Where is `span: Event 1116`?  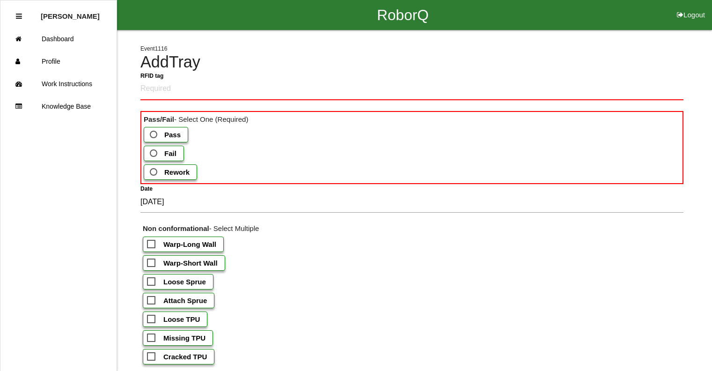
span: Event 1116 is located at coordinates (154, 49).